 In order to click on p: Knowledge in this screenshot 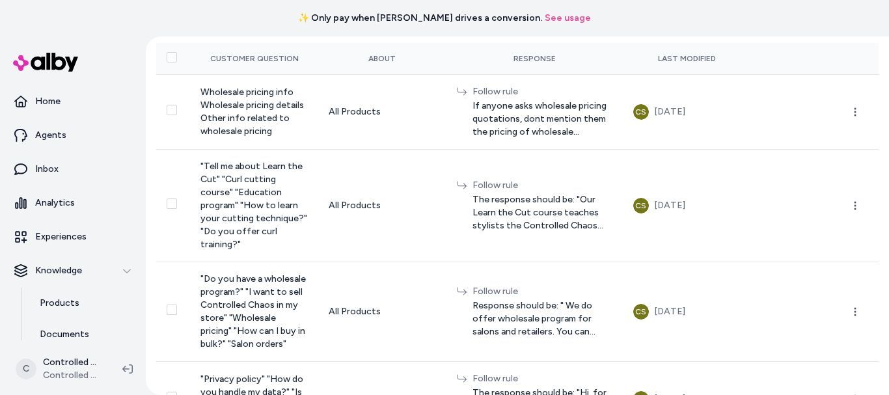, I will do `click(59, 271)`.